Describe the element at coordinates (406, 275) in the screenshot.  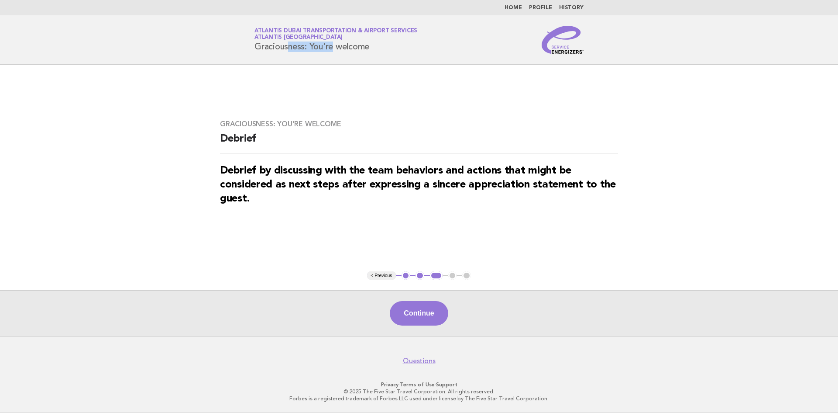
I see `button: 1` at that location.